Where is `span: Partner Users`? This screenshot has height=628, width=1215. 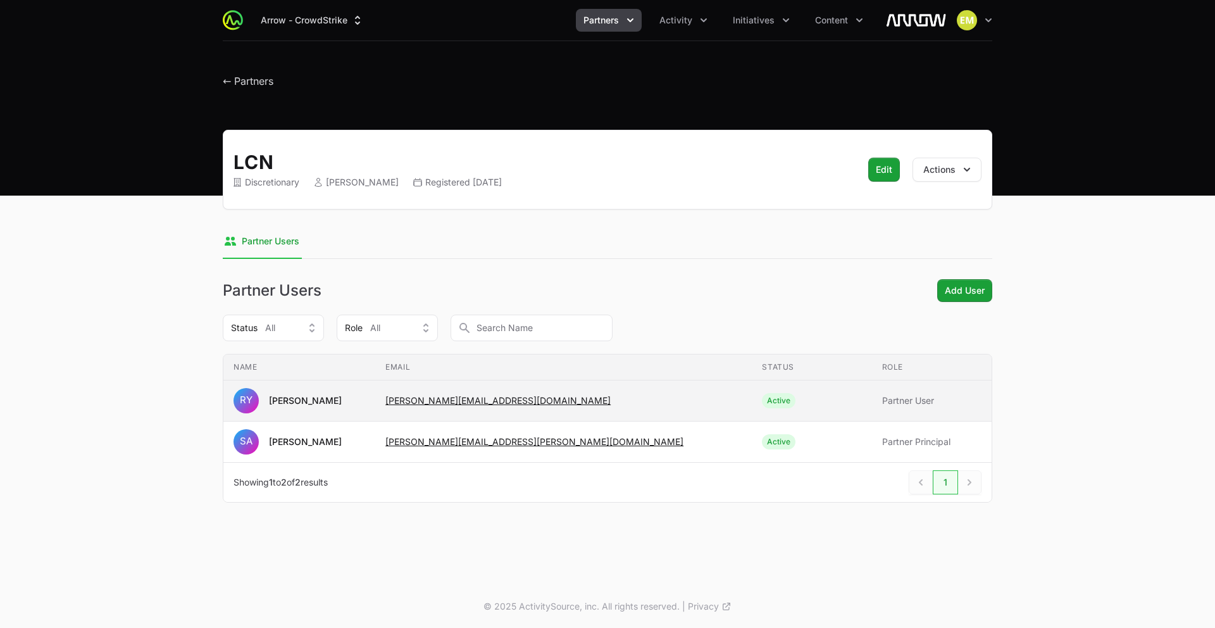 span: Partner Users is located at coordinates (270, 241).